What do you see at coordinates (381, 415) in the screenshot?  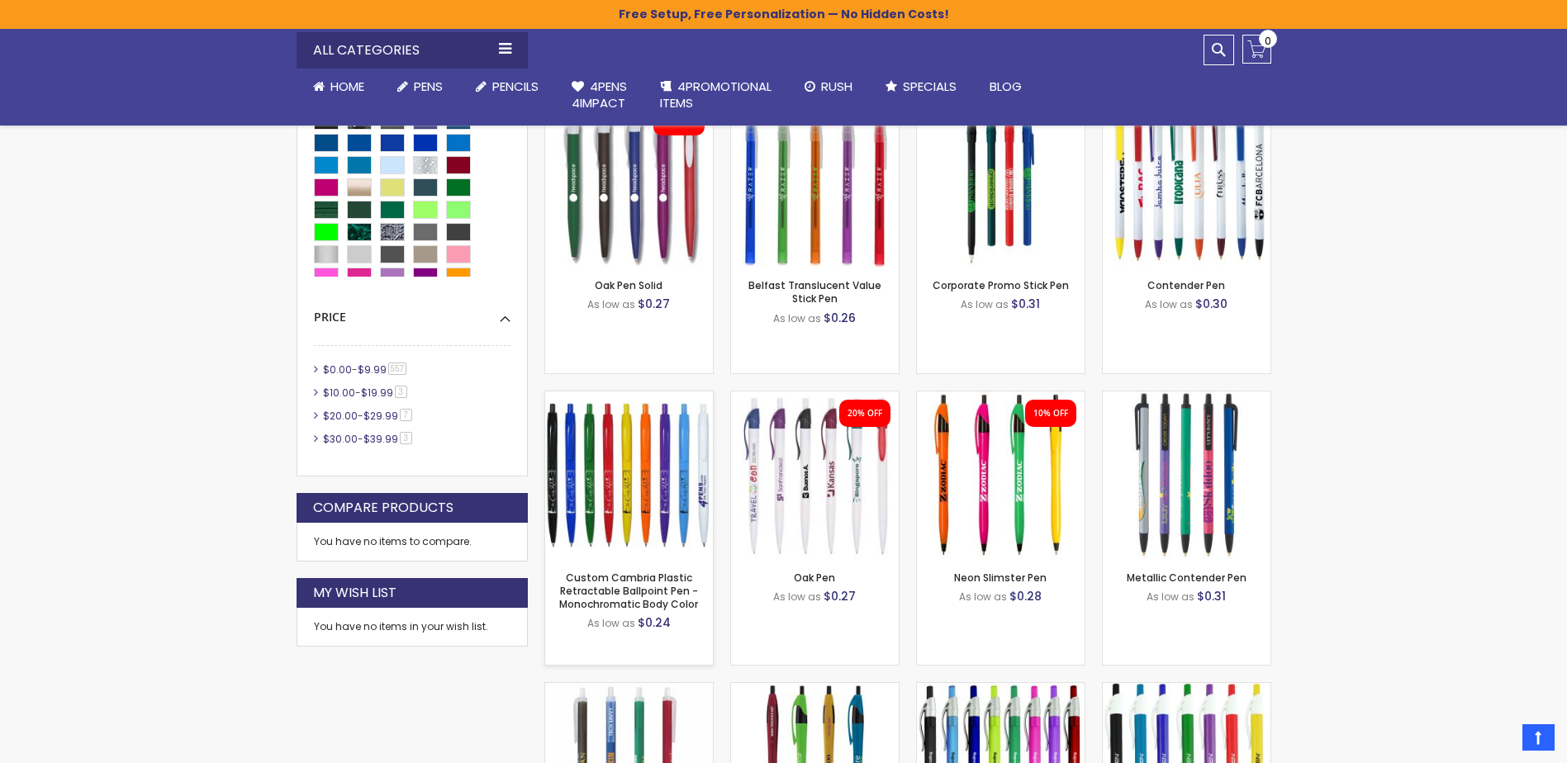 I see `span: $29.99` at bounding box center [381, 415].